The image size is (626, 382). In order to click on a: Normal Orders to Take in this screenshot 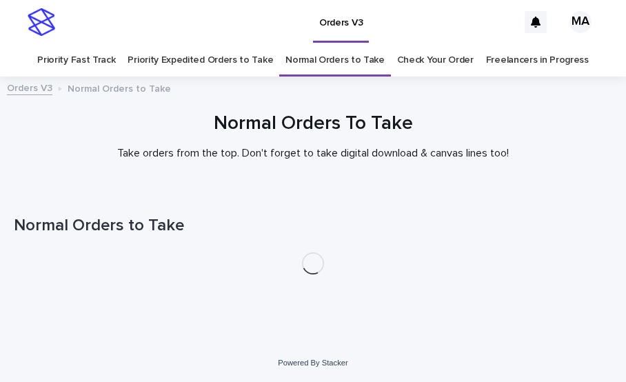, I will do `click(335, 60)`.